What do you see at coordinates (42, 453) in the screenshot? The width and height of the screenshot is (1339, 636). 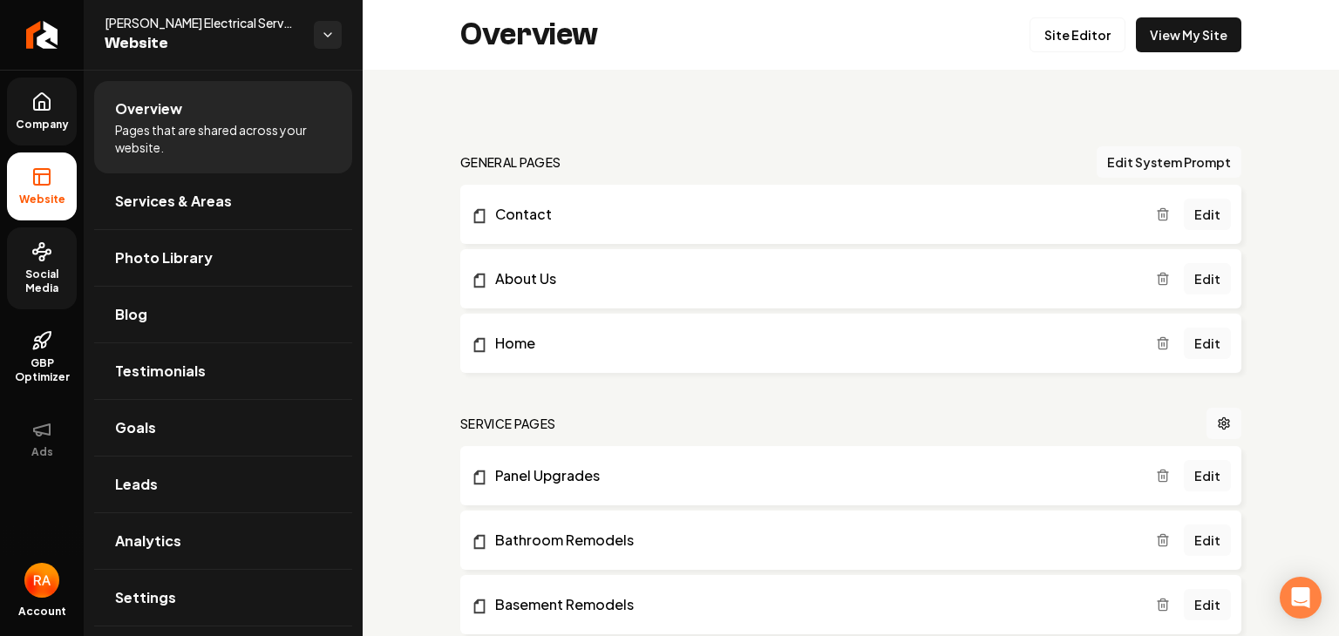 I see `span: Ads` at bounding box center [42, 453].